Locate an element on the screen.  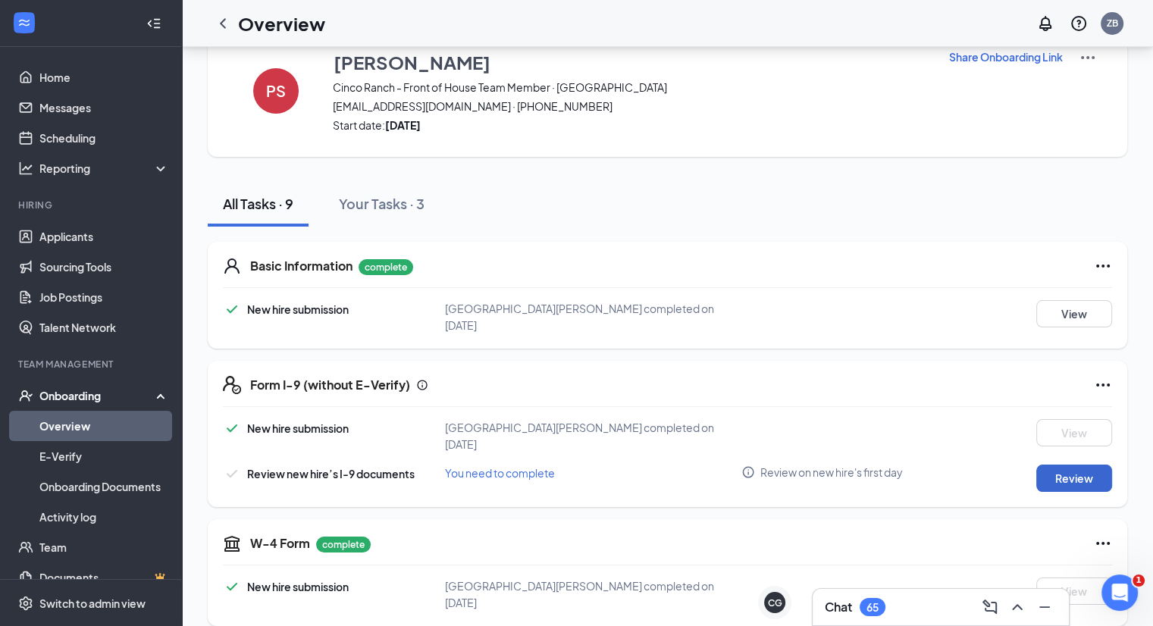
svg: UserCheck is located at coordinates (26, 396).